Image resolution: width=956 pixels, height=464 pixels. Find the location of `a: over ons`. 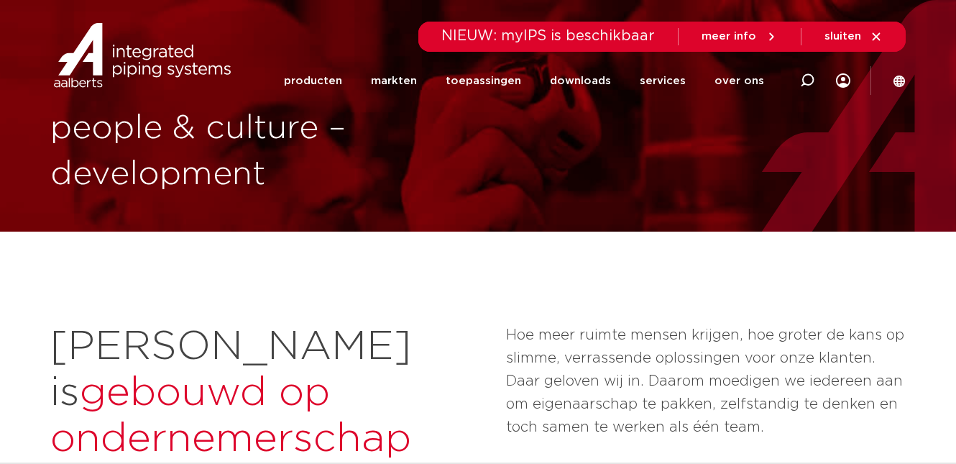

a: over ons is located at coordinates (739, 81).